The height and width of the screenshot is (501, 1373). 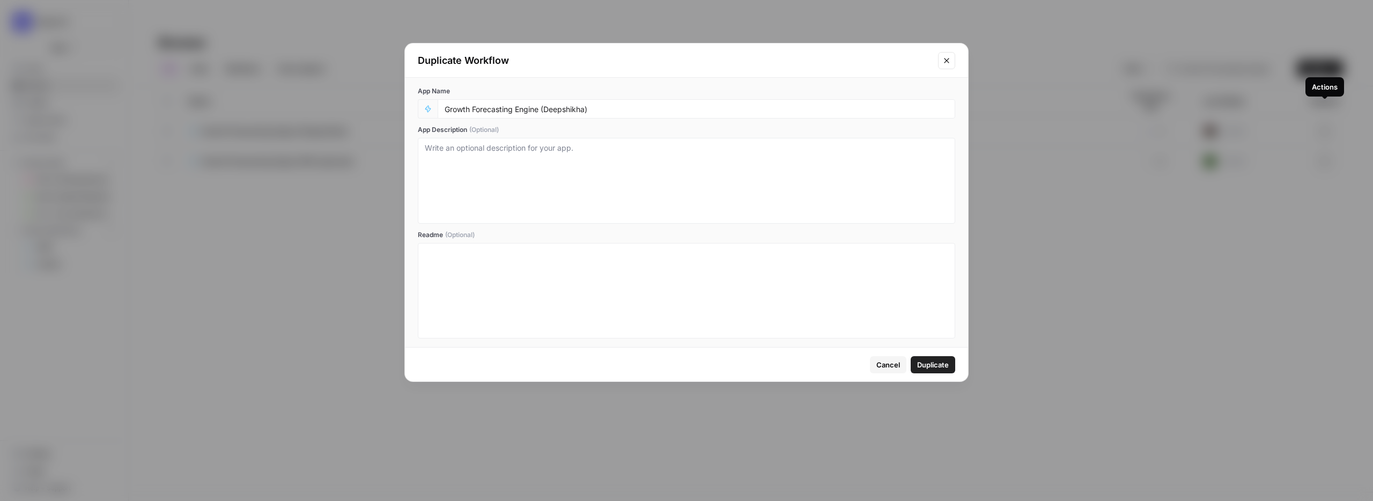 I want to click on button: Close modal, so click(x=947, y=61).